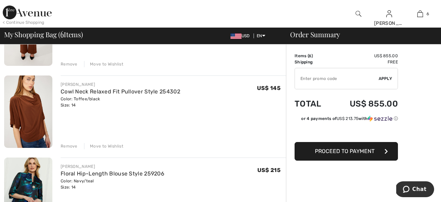  Describe the element at coordinates (236, 36) in the screenshot. I see `img: US Dollar` at that location.